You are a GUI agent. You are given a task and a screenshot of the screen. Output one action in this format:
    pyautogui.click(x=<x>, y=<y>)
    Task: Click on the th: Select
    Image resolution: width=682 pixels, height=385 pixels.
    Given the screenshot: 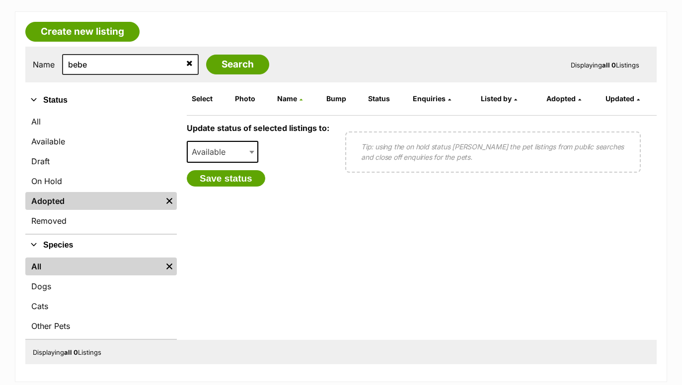 What is the action you would take?
    pyautogui.click(x=209, y=99)
    